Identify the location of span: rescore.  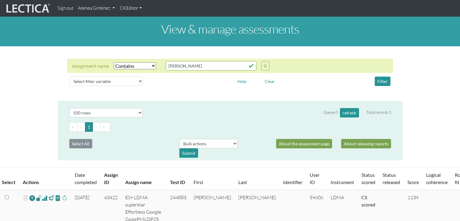
(64, 198).